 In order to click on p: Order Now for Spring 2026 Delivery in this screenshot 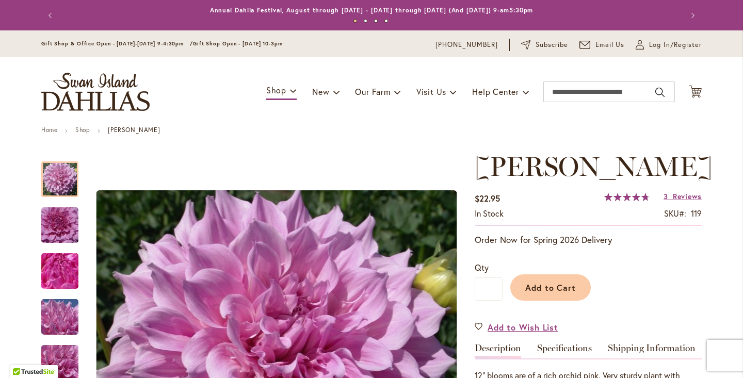, I will do `click(588, 240)`.